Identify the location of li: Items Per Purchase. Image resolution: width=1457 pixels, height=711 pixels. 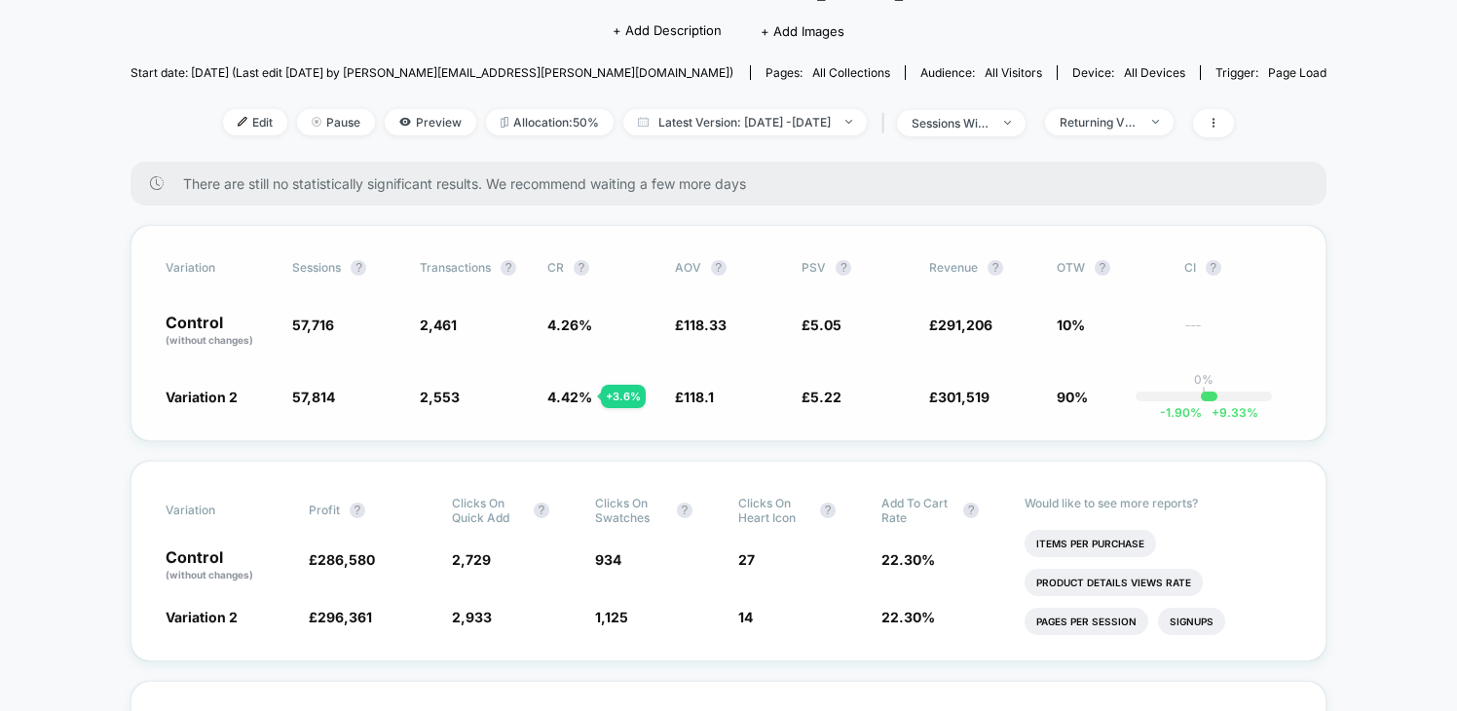
(1090, 544).